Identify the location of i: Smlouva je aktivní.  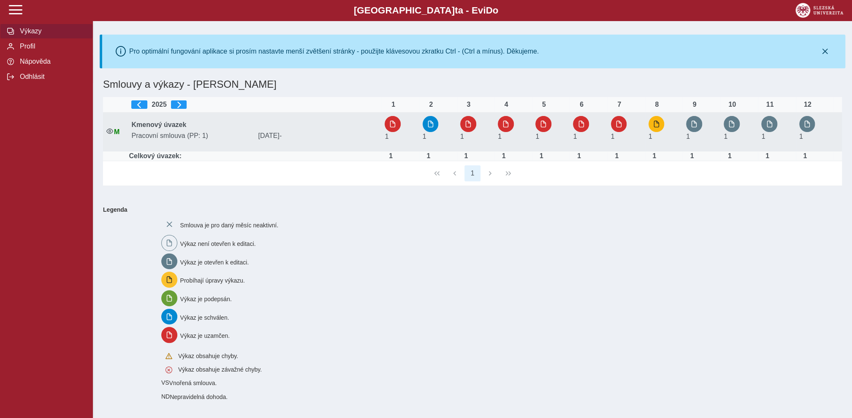
(110, 131).